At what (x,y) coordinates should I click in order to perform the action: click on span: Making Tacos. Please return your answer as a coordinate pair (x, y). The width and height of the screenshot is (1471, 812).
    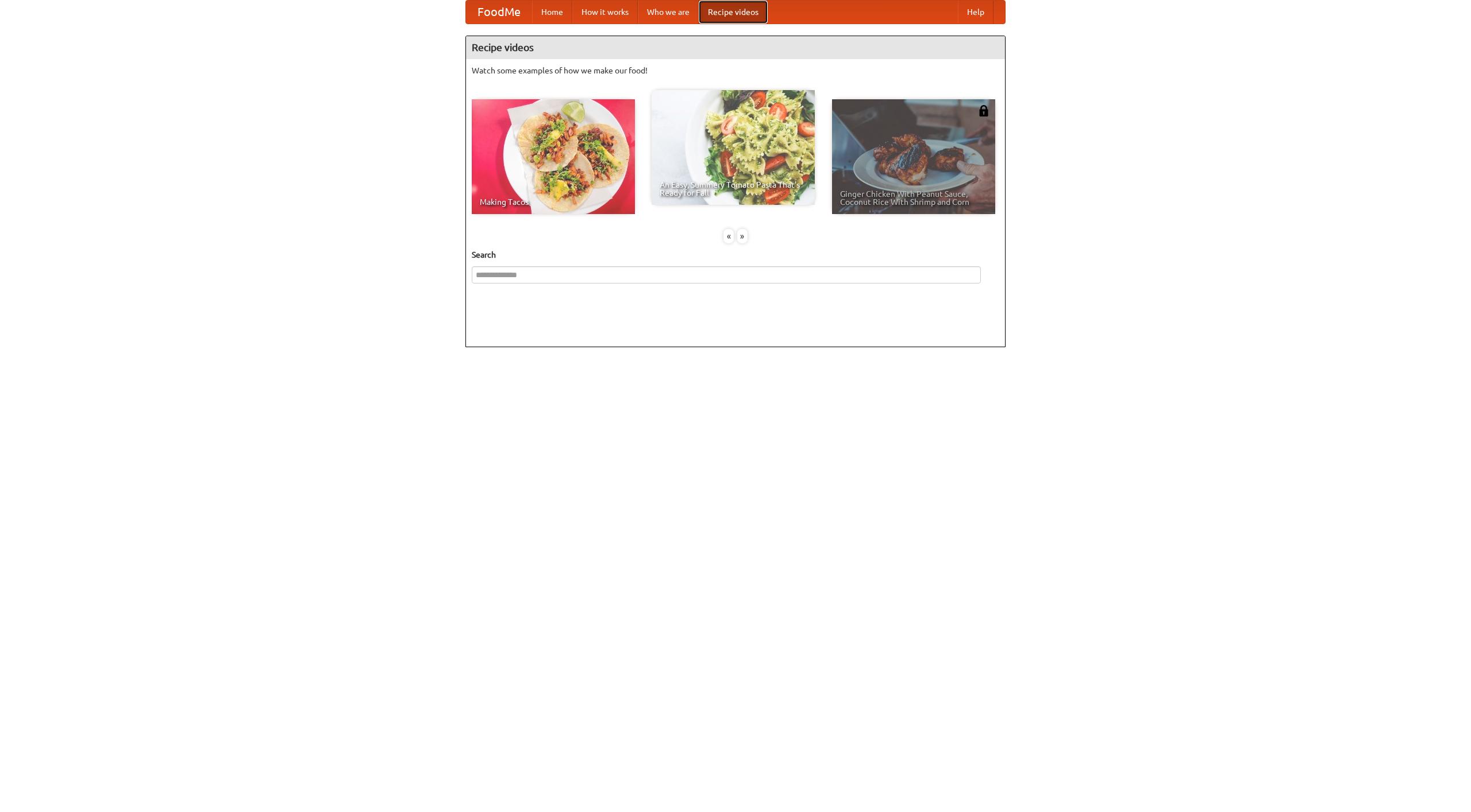
    Looking at the image, I should click on (553, 203).